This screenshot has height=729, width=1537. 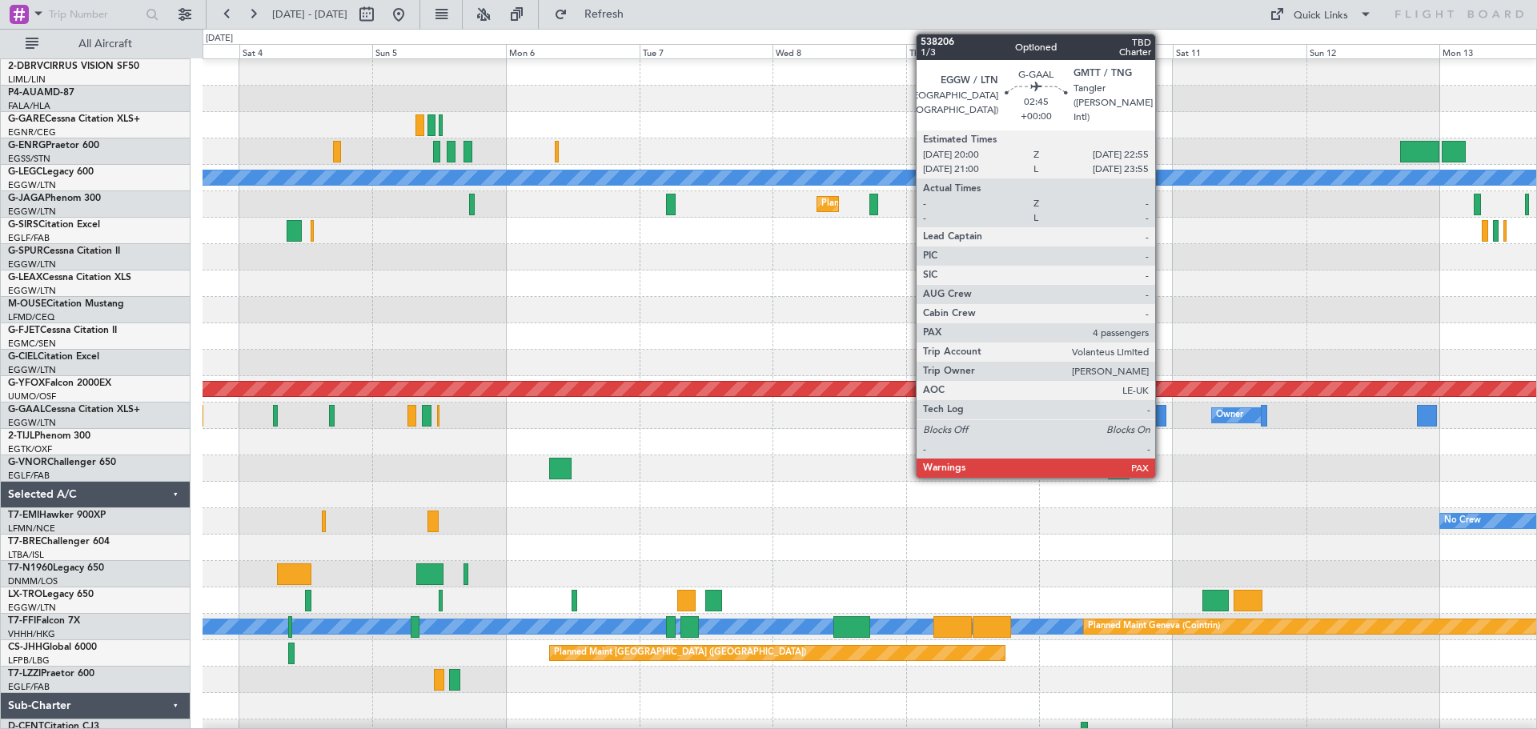 I want to click on div: Planned Maint Geneva (Cointrin), so click(x=1154, y=627).